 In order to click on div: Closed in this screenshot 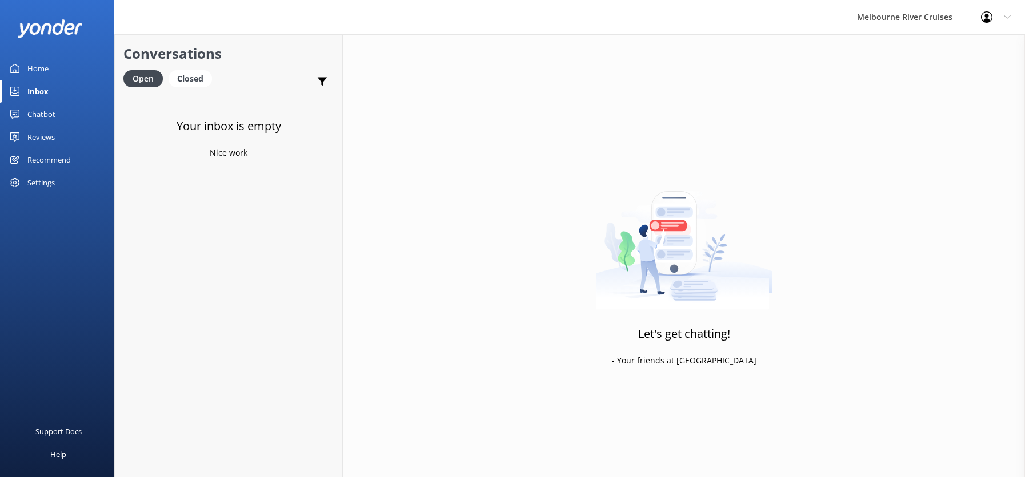, I will do `click(190, 79)`.